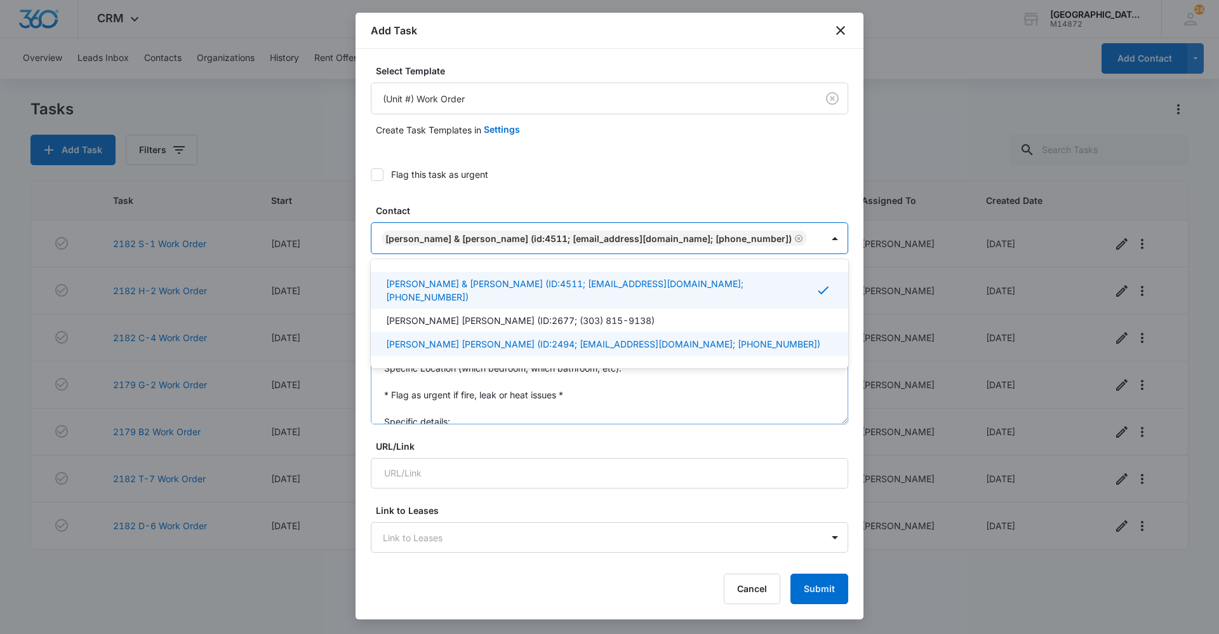 Image resolution: width=1219 pixels, height=634 pixels. I want to click on button: Cancel, so click(752, 589).